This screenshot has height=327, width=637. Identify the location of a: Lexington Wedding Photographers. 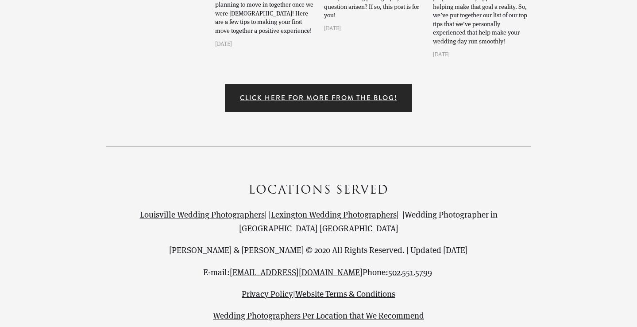
(334, 214).